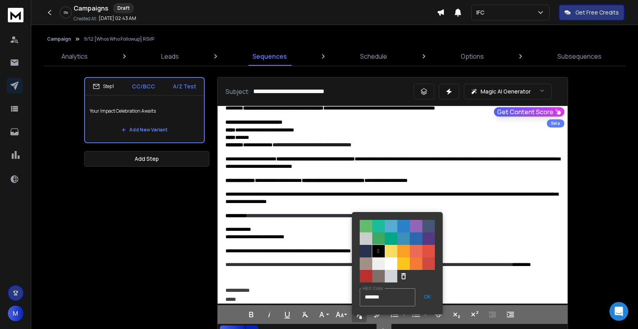 The height and width of the screenshot is (329, 638). I want to click on button: Ordered List, so click(404, 315).